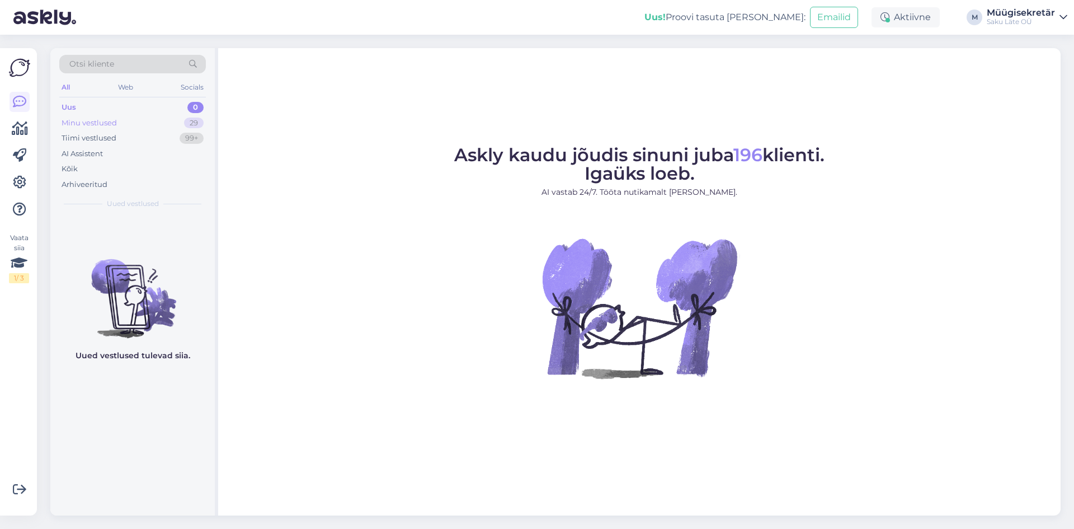  What do you see at coordinates (191, 138) in the screenshot?
I see `div: 99+` at bounding box center [191, 138].